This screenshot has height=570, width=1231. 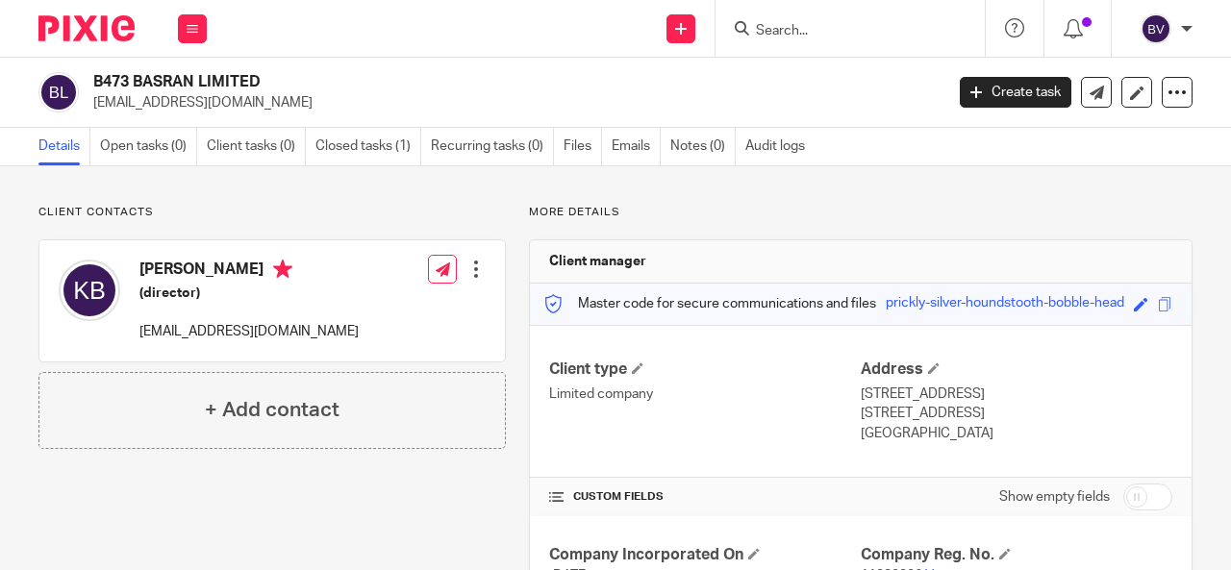 I want to click on h4: Client type, so click(x=705, y=369).